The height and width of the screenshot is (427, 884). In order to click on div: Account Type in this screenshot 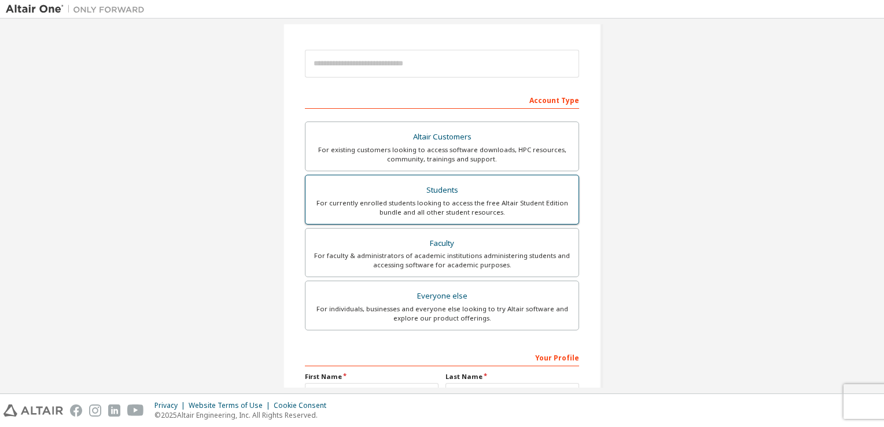, I will do `click(442, 99)`.